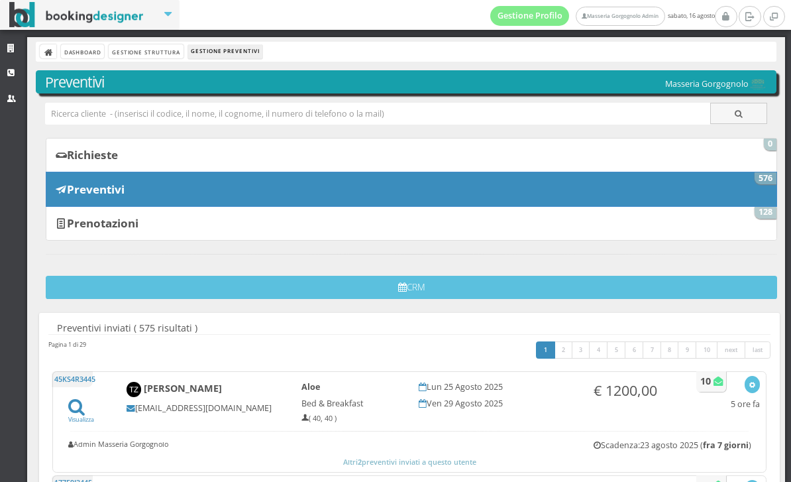 This screenshot has height=482, width=791. What do you see at coordinates (72, 379) in the screenshot?
I see `h5: 45KS4R3445` at bounding box center [72, 379].